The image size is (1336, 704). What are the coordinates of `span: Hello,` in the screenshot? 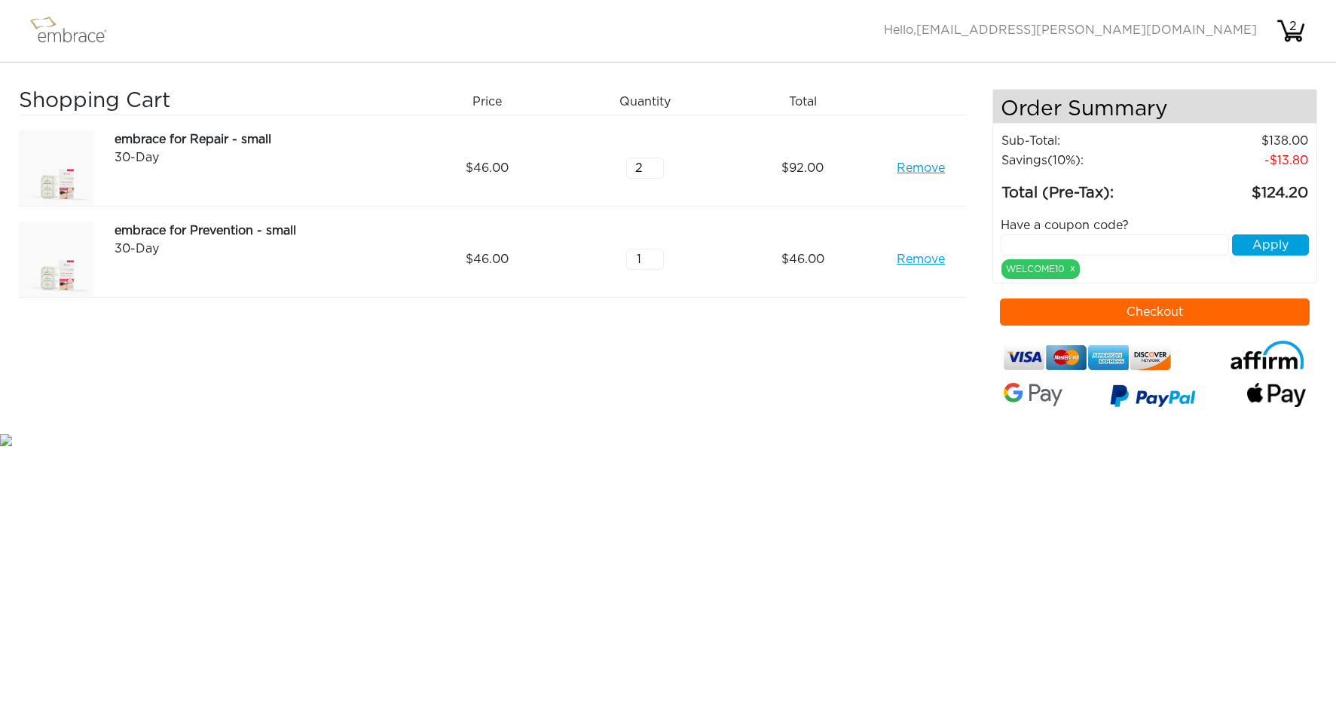 It's located at (1070, 30).